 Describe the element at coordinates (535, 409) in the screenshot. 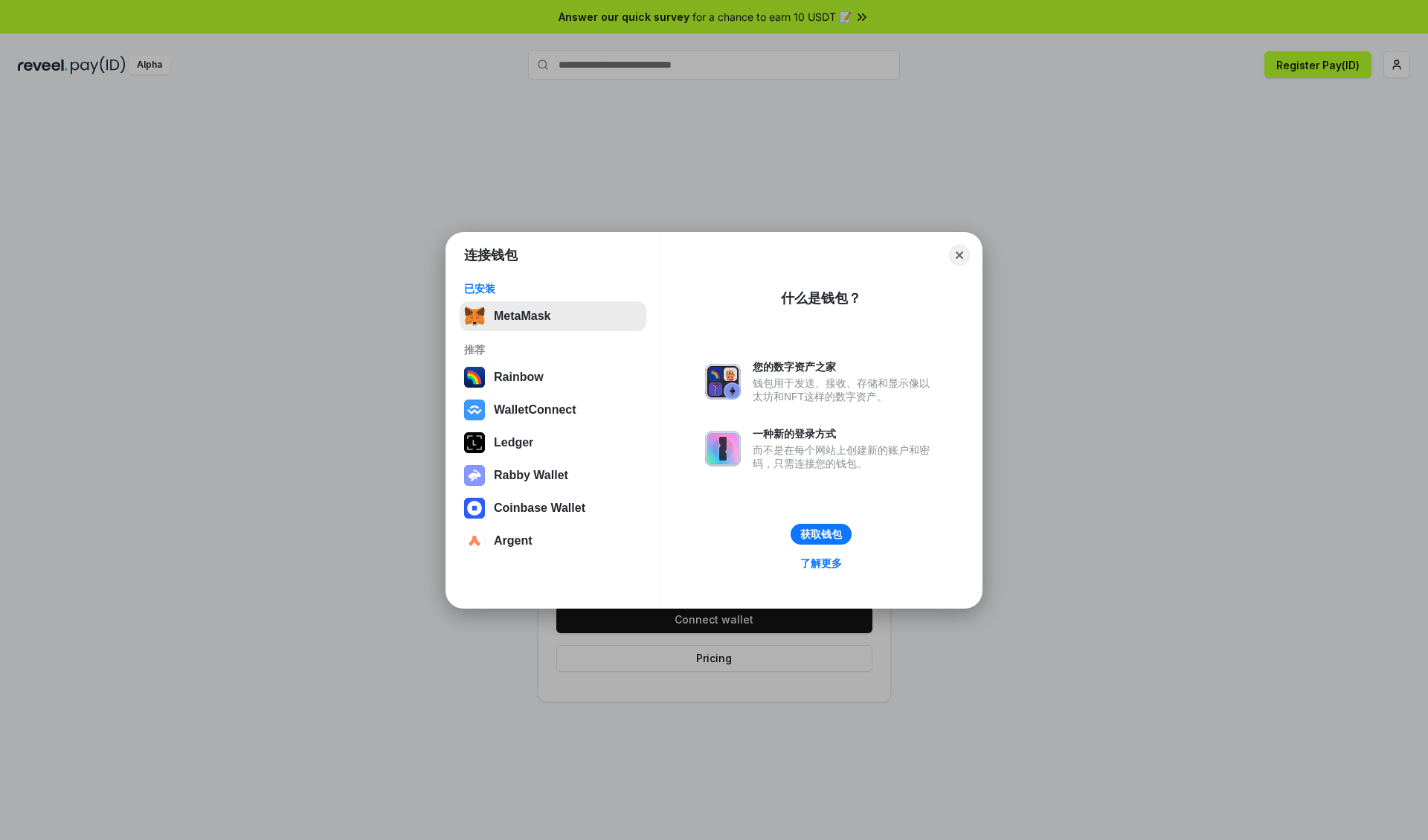

I see `div: WalletConnect` at that location.